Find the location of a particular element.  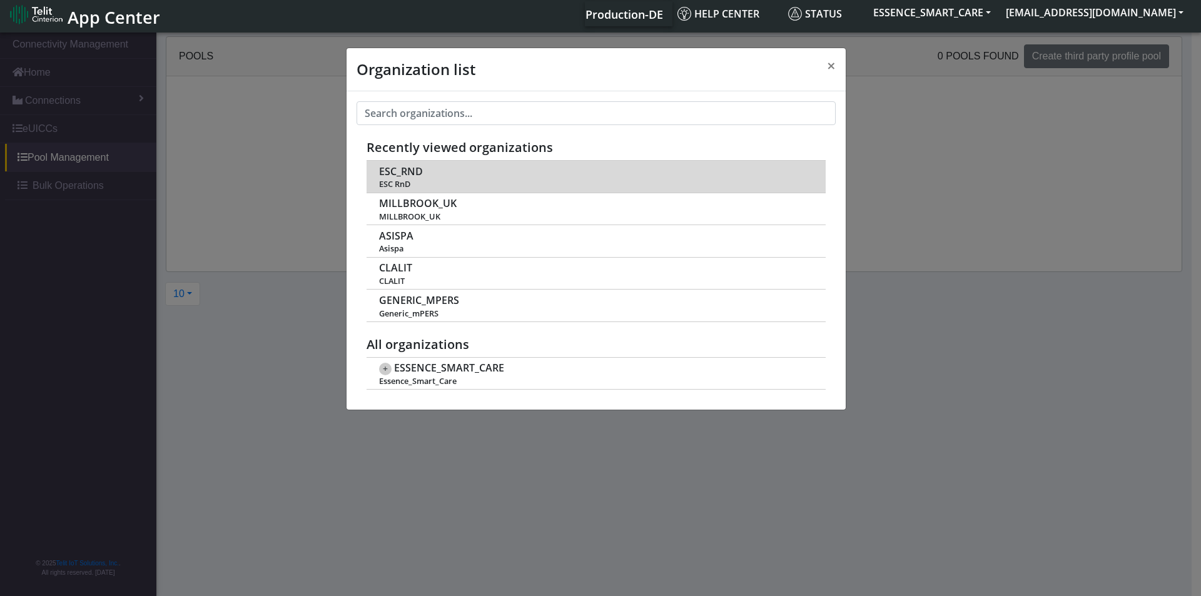

span: Asispa is located at coordinates (596, 248).